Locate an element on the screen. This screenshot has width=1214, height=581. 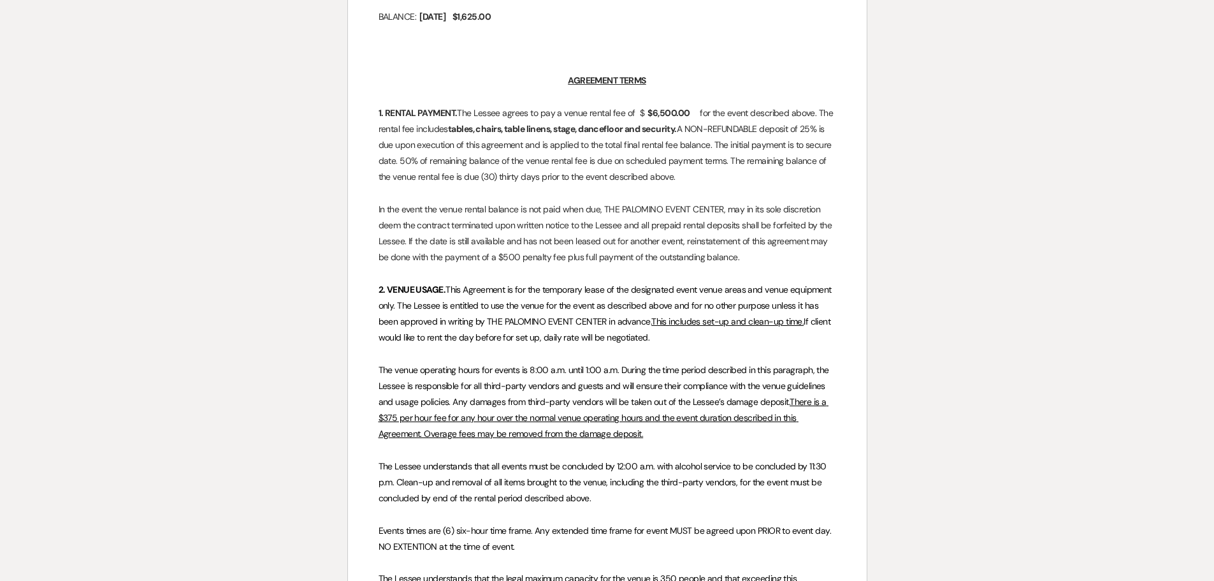
span: The Lessee understands that all events must be concluded by 12:00 a.m. with alcohol service to be... is located at coordinates (604, 482).